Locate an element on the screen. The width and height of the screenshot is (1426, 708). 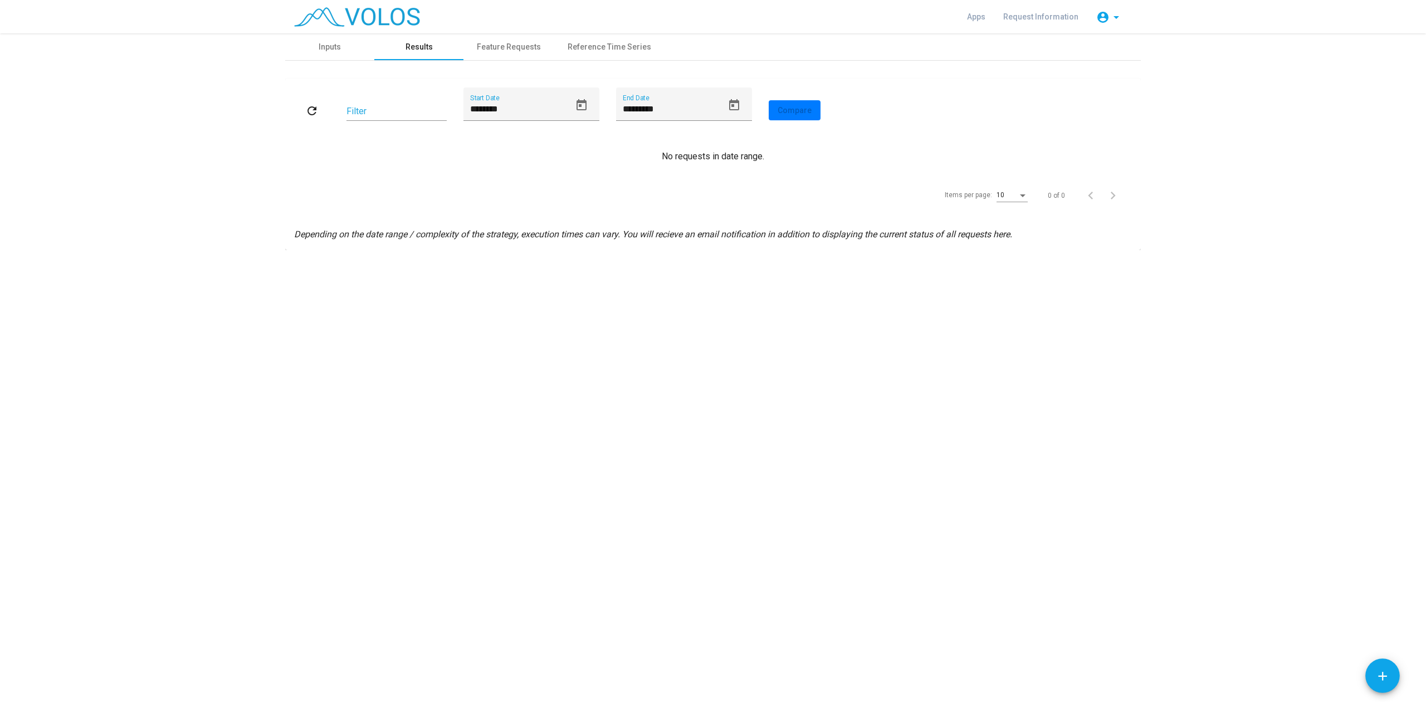
mat-icon: arrow_drop_down is located at coordinates (1116, 17).